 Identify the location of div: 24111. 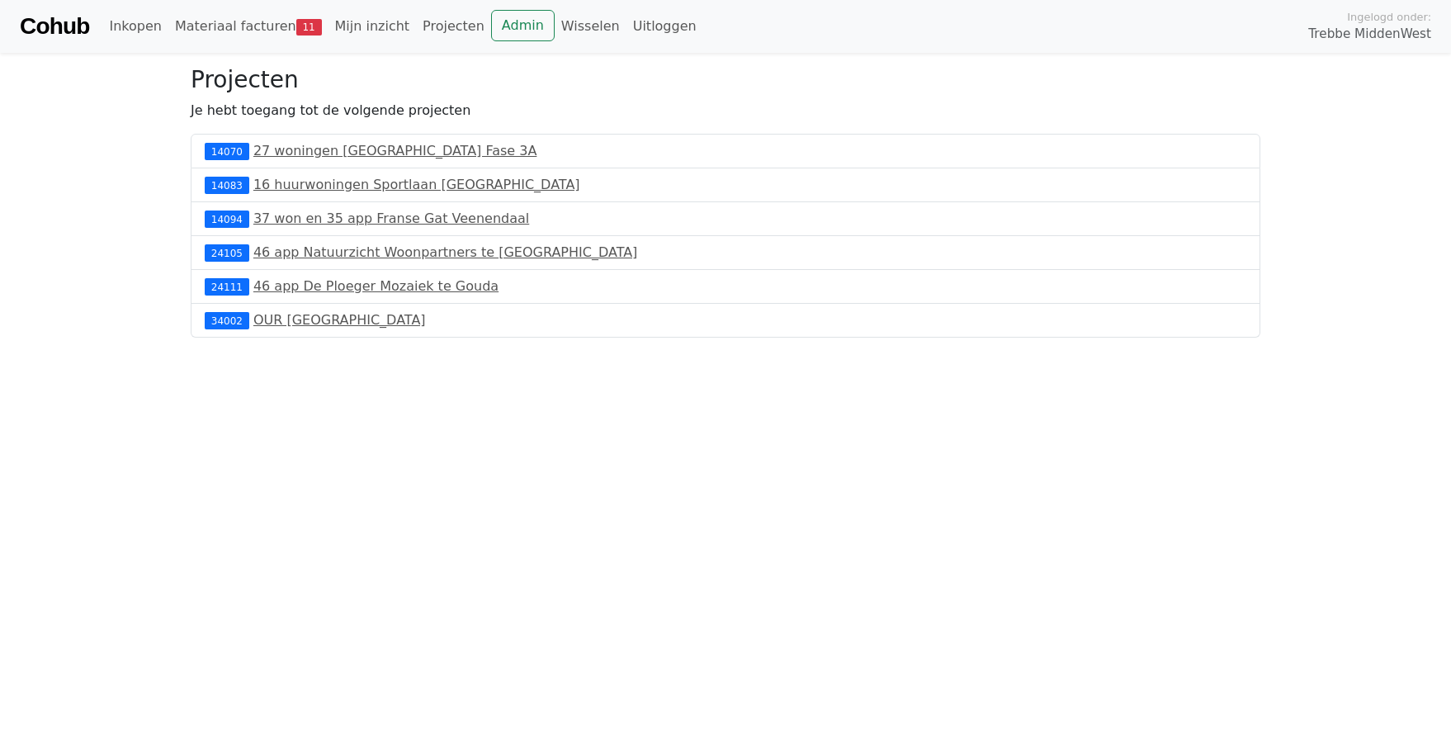
(227, 286).